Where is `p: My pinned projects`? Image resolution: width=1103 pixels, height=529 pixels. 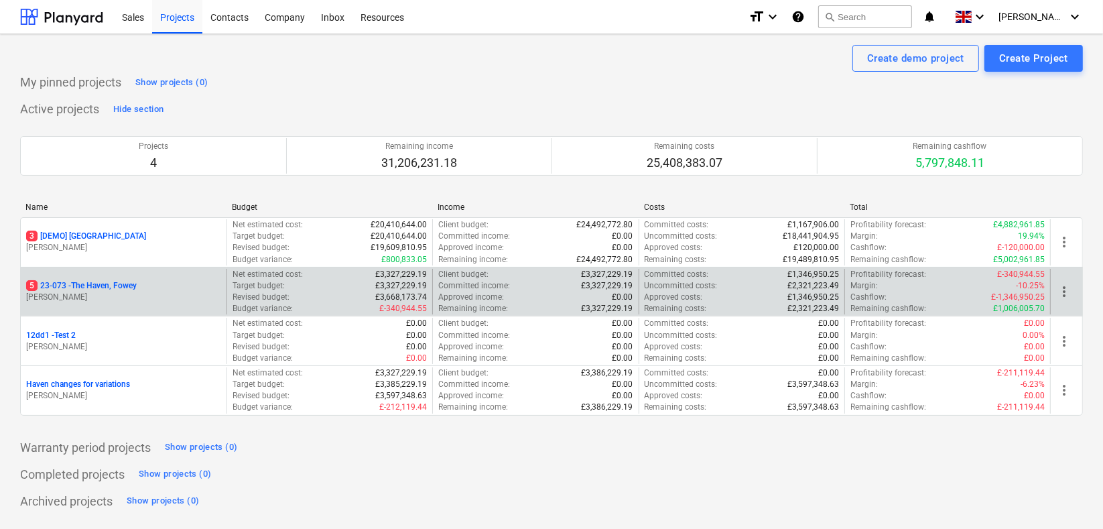 p: My pinned projects is located at coordinates (70, 82).